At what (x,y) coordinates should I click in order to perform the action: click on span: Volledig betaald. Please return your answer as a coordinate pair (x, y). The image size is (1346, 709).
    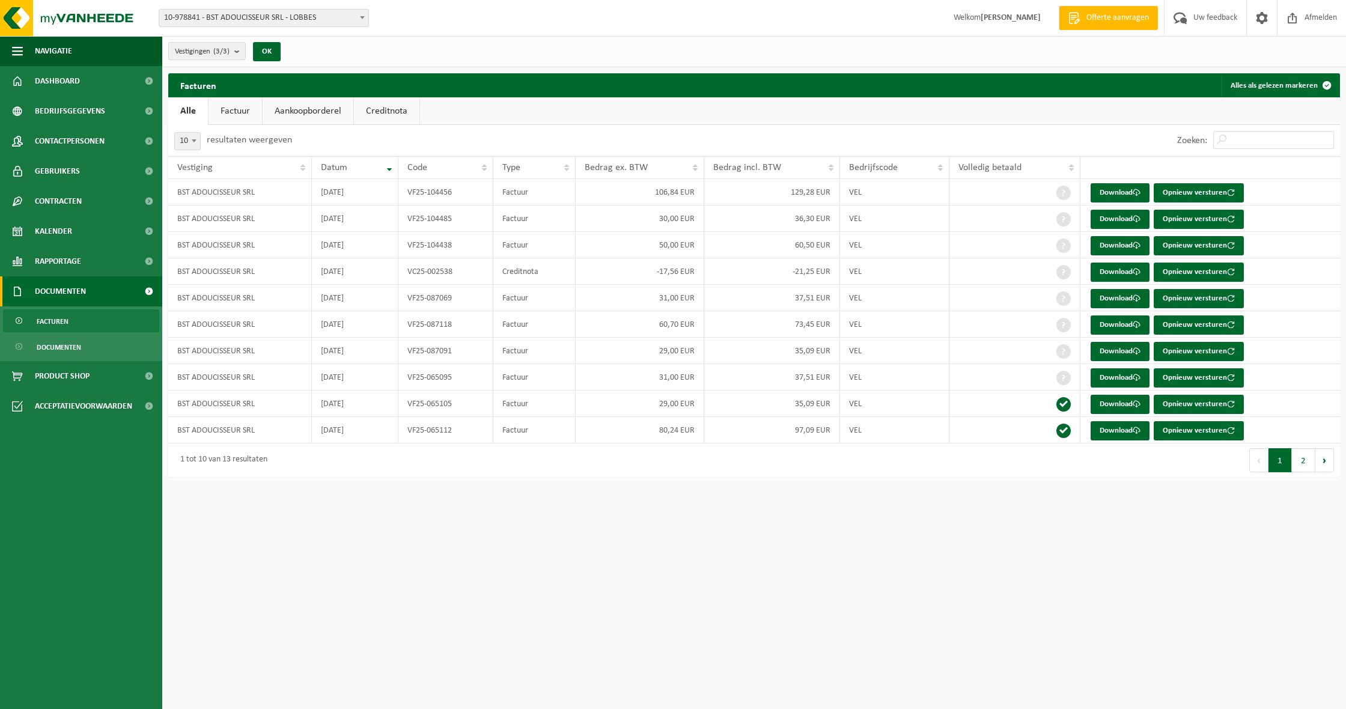
    Looking at the image, I should click on (990, 168).